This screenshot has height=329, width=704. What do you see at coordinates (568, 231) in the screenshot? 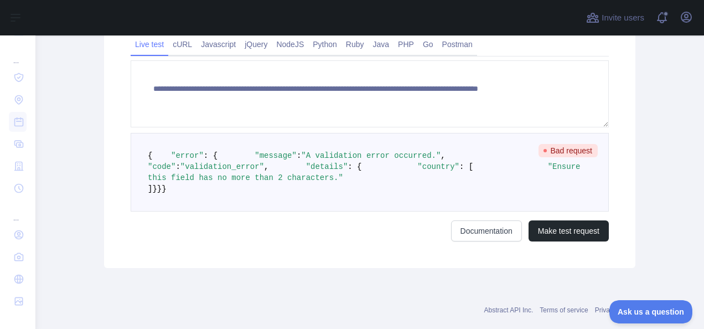
I see `button: Make test request` at bounding box center [568, 231].